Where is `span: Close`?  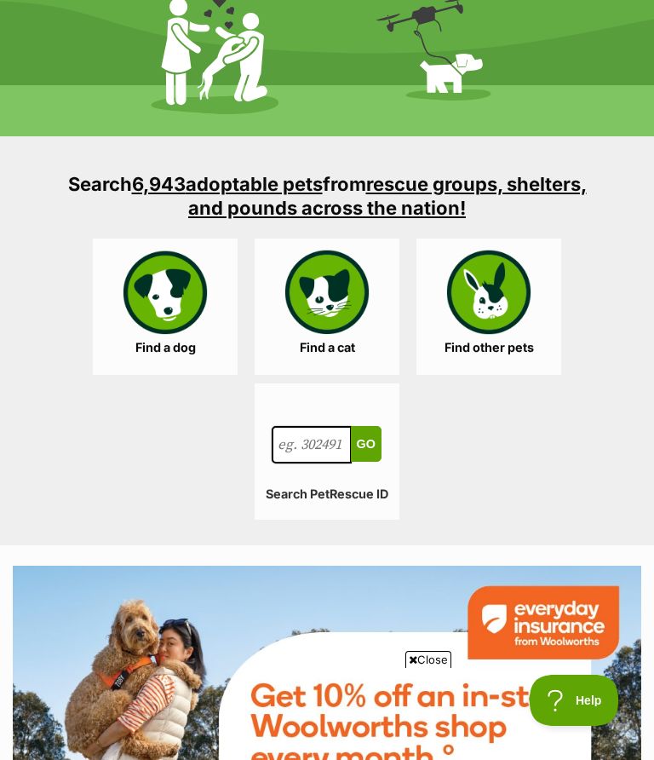 span: Close is located at coordinates (429, 659).